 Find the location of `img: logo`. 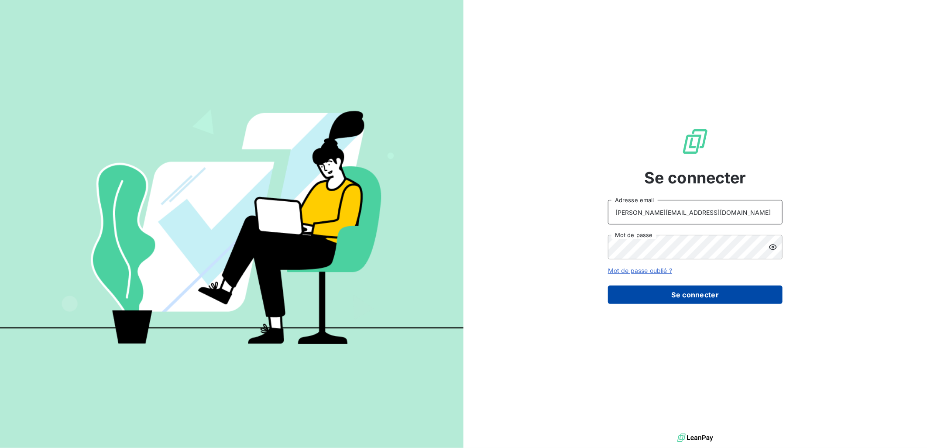

img: logo is located at coordinates (695, 438).